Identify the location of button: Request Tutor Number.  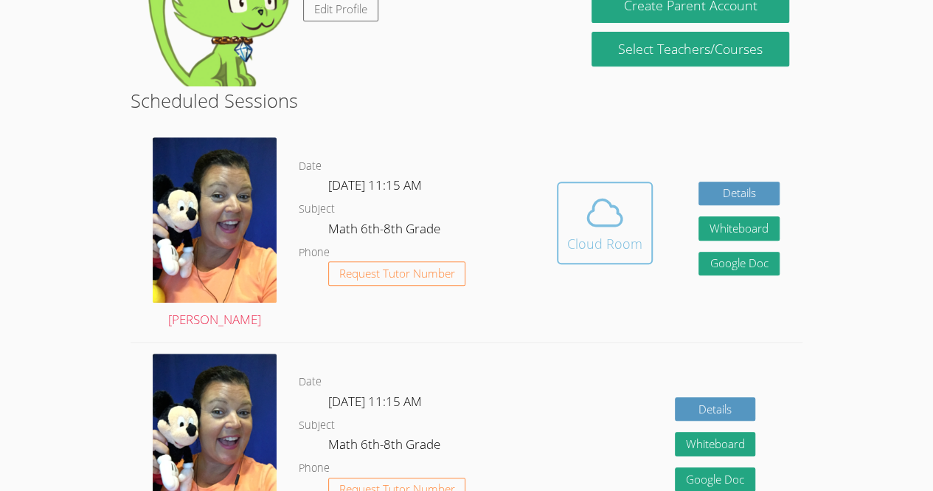
(397, 273).